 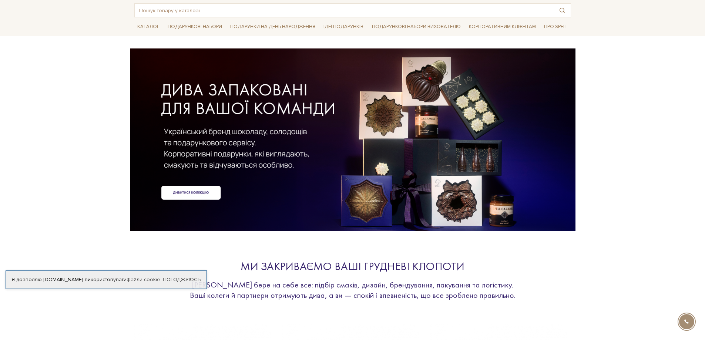 What do you see at coordinates (562, 10) in the screenshot?
I see `button: Пошук товару у каталозі` at bounding box center [562, 10].